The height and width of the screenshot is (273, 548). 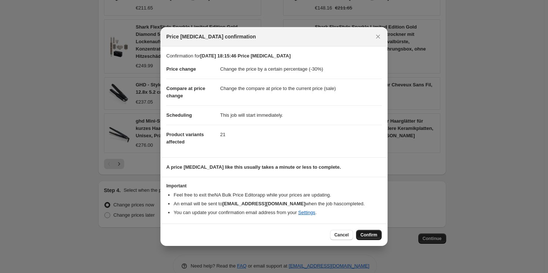 What do you see at coordinates (378, 37) in the screenshot?
I see `button: Close` at bounding box center [378, 37].